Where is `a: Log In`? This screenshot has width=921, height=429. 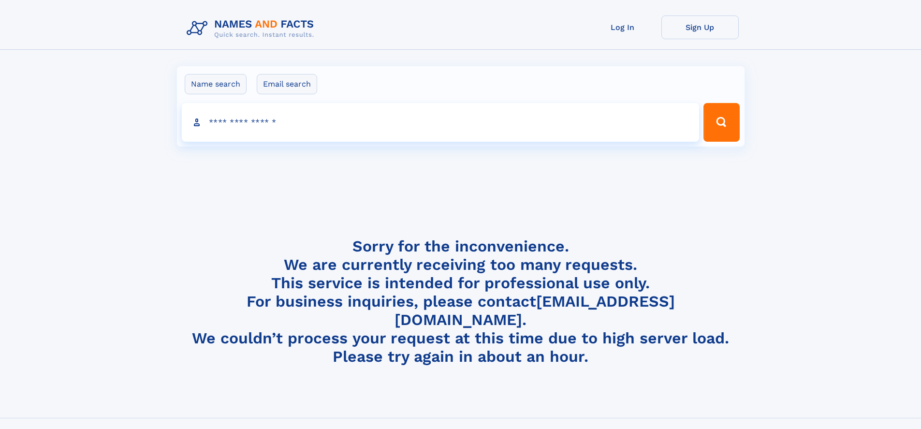 a: Log In is located at coordinates (623, 27).